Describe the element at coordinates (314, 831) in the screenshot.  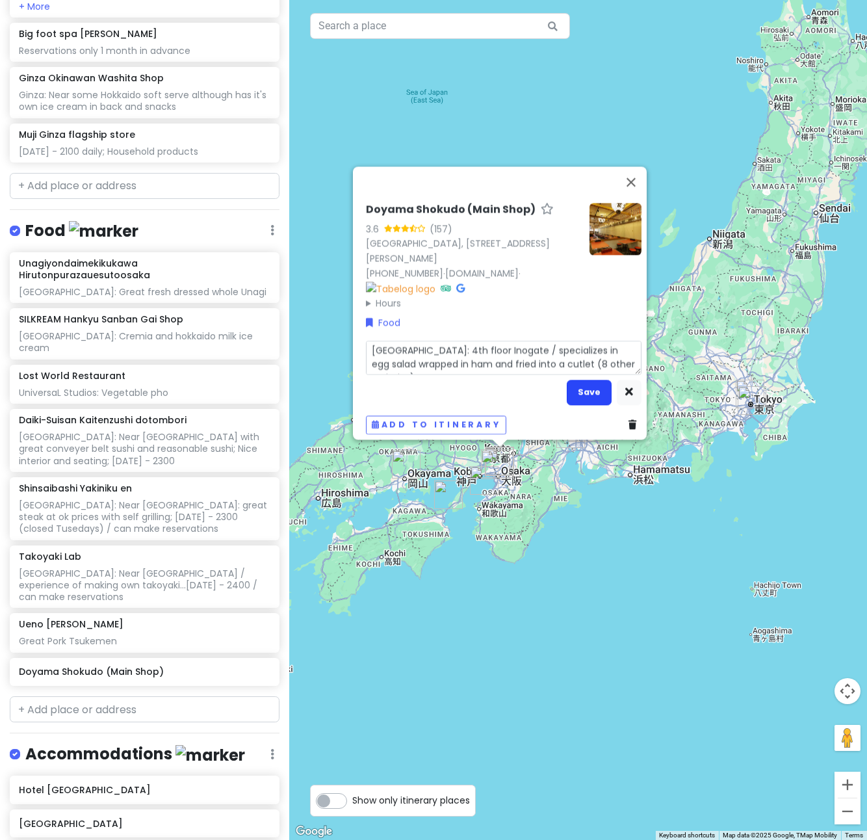
I see `a: Open this area in Google Maps (opens a new window)` at that location.